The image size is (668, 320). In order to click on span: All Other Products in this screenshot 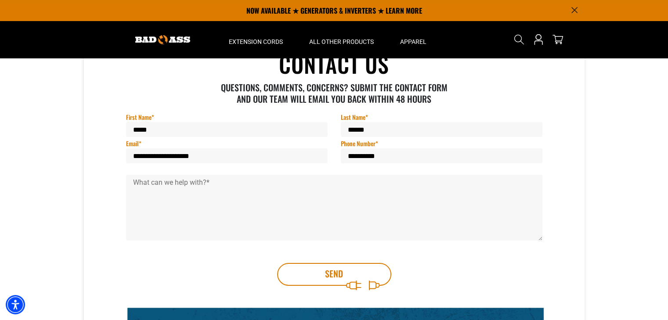, I will do `click(341, 42)`.